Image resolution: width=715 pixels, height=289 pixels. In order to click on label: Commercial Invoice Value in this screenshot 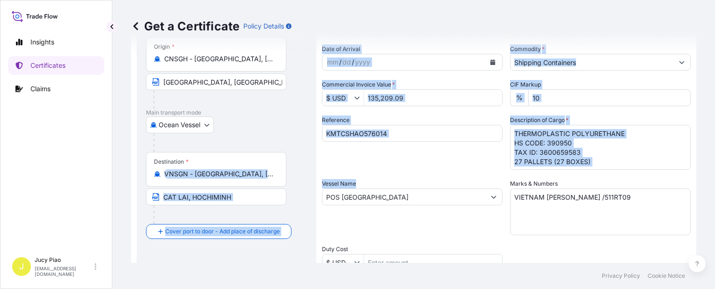, I will do `click(359, 85)`.